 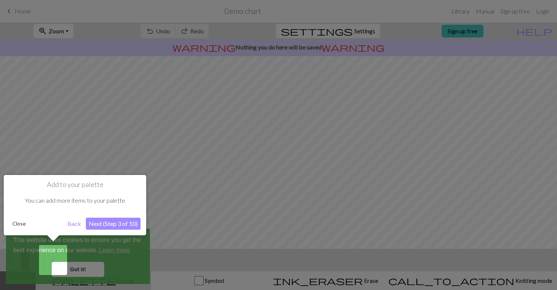 I want to click on div: Add to your palette, so click(x=75, y=205).